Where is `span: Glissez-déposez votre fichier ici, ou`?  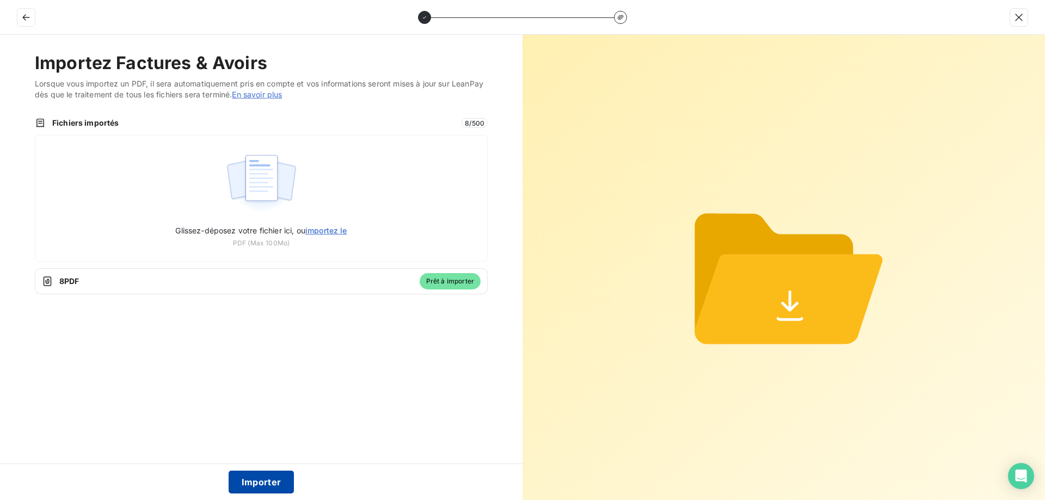
span: Glissez-déposez votre fichier ici, ou is located at coordinates (261, 230).